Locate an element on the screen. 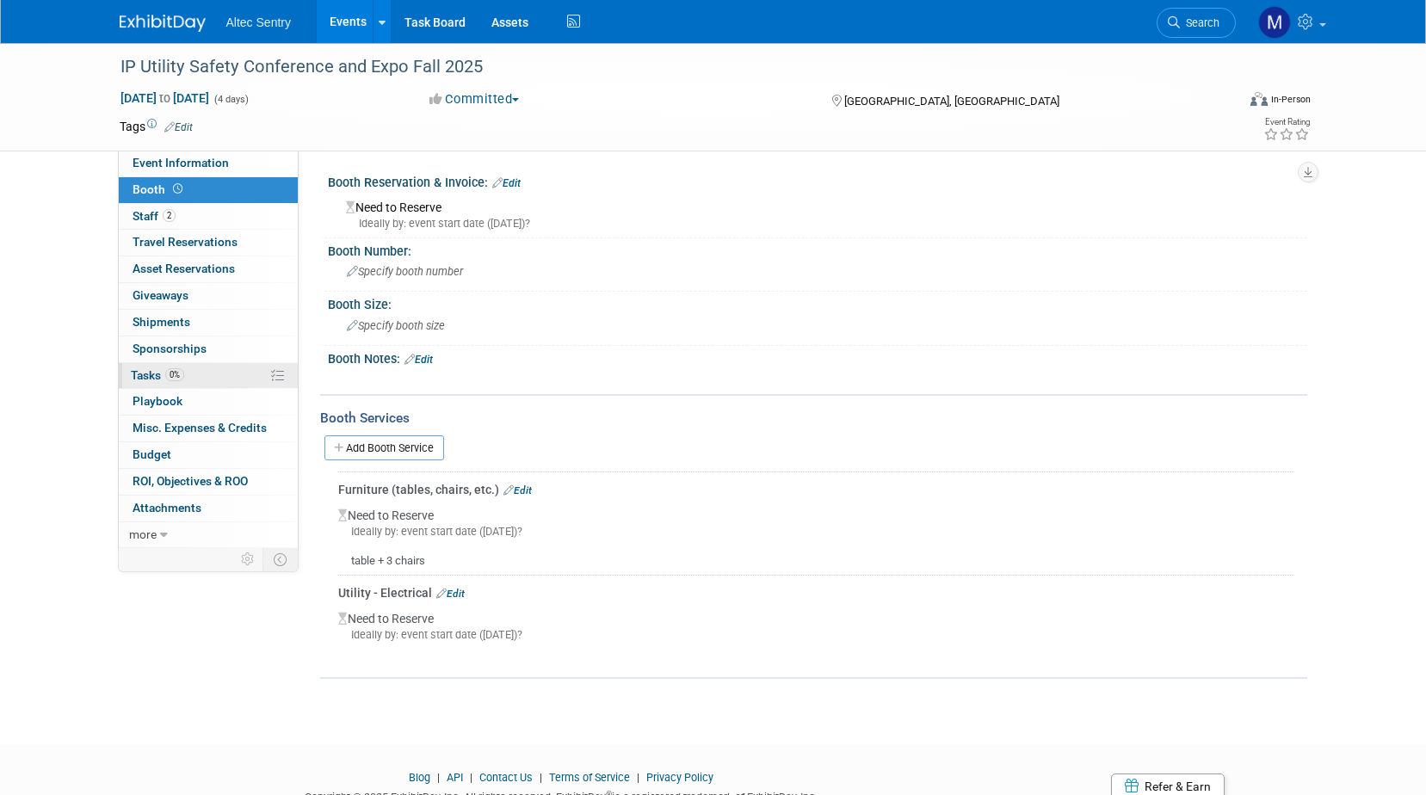  a: Asset Reservations is located at coordinates (208, 269).